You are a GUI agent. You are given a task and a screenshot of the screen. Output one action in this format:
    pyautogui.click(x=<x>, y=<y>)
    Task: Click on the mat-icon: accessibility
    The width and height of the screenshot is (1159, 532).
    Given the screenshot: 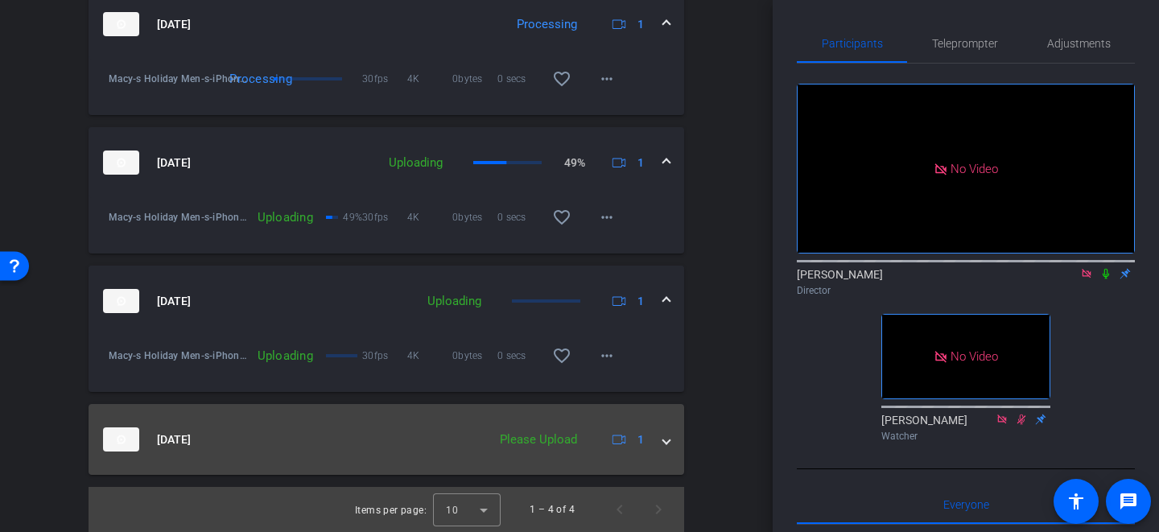 What is the action you would take?
    pyautogui.click(x=1076, y=501)
    